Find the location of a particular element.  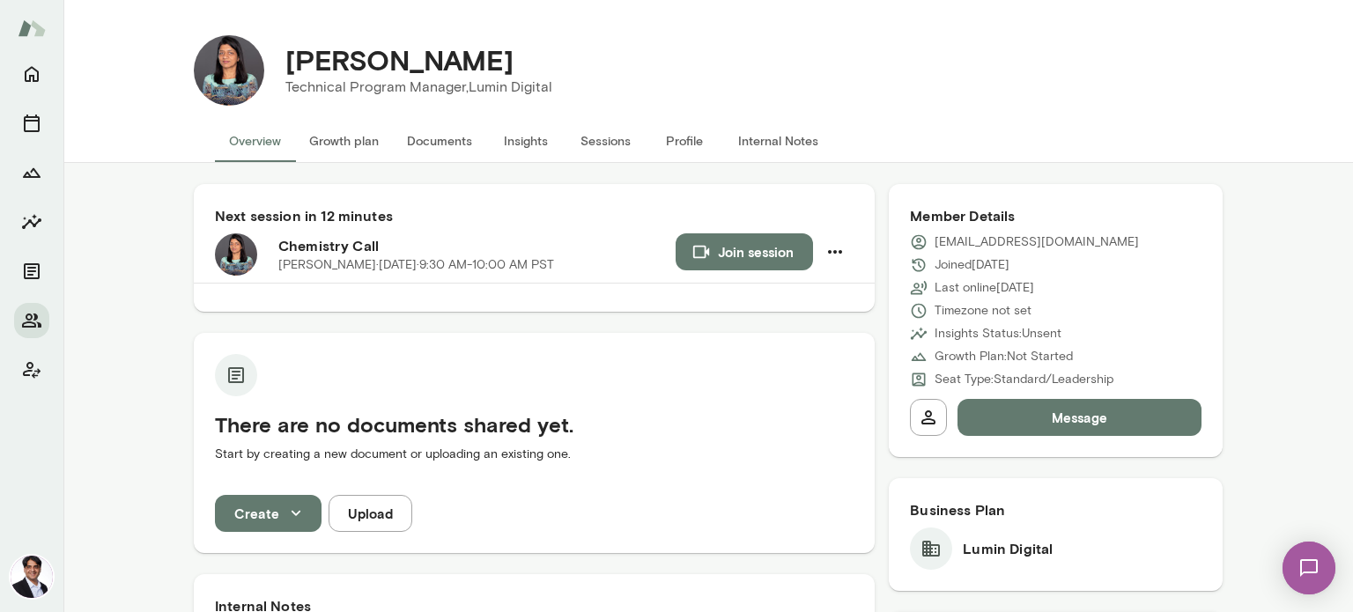

h6: Lumin Digital is located at coordinates (1007, 549).